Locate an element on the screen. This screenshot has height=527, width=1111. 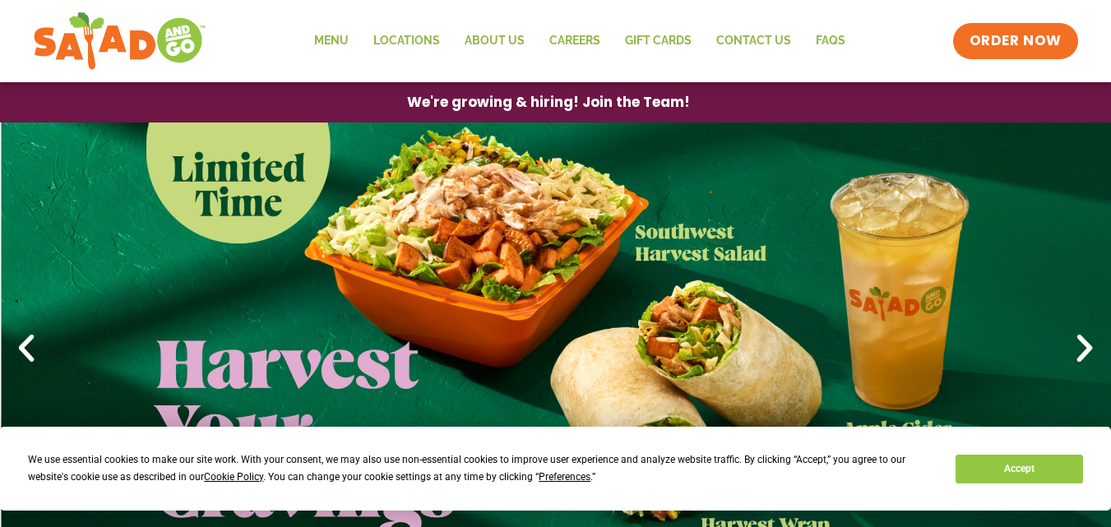
a: Contact Us is located at coordinates (753, 41).